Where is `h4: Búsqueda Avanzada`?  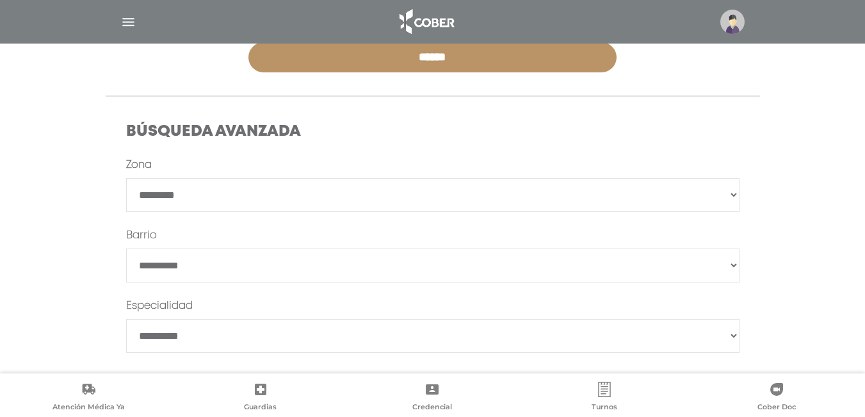
h4: Búsqueda Avanzada is located at coordinates (433, 132).